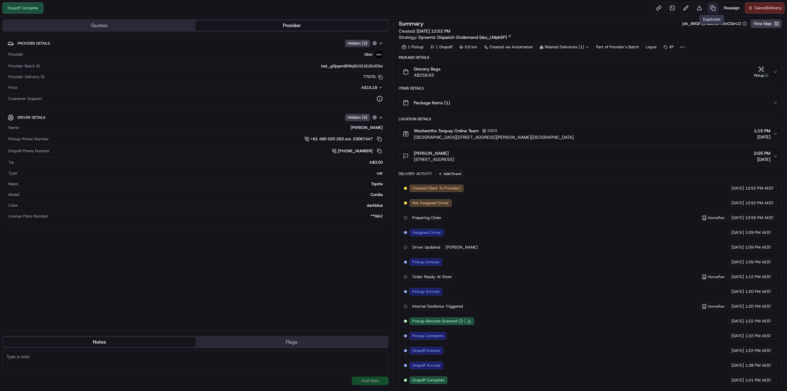  What do you see at coordinates (468, 47) in the screenshot?
I see `div: 5.6 km` at bounding box center [468, 47].